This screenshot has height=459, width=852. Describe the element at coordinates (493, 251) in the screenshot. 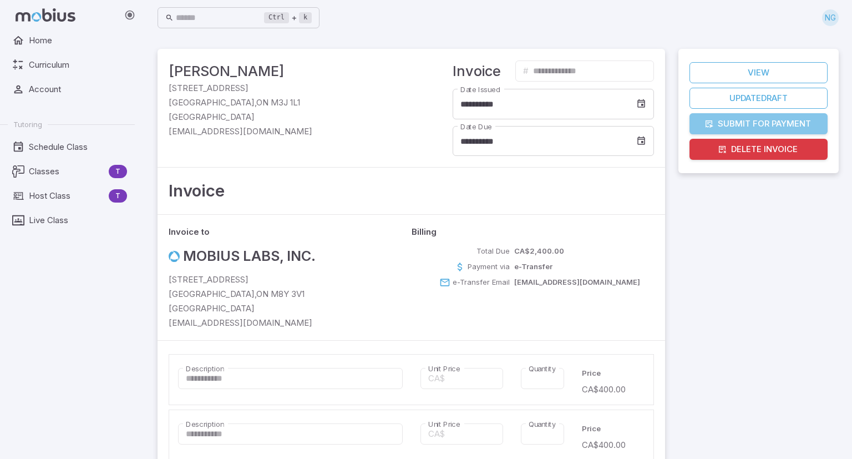

I see `p: Total Due` at that location.